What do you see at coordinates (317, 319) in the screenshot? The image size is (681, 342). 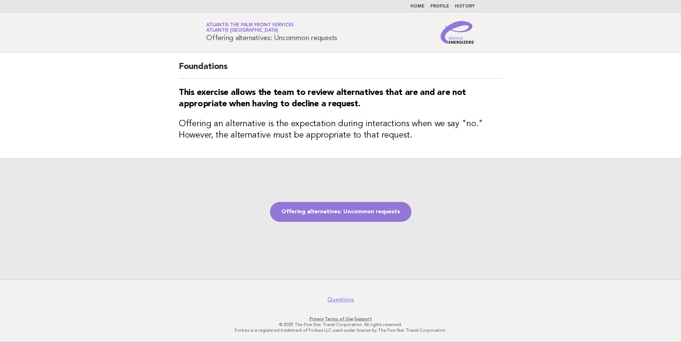 I see `a: Privacy` at bounding box center [317, 319].